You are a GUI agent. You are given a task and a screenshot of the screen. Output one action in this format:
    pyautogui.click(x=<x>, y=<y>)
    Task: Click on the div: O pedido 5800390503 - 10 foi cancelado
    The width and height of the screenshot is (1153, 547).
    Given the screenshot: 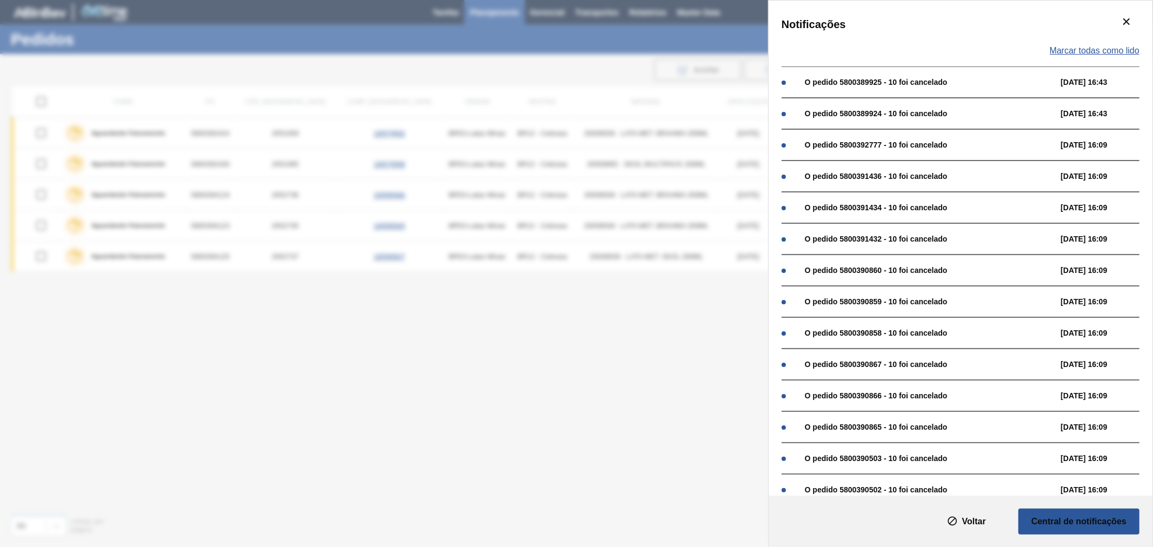 What is the action you would take?
    pyautogui.click(x=930, y=458)
    